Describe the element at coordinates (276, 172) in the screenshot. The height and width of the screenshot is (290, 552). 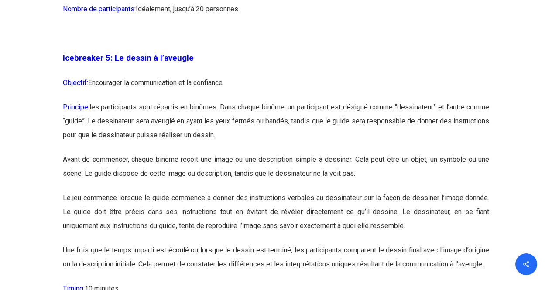
I see `p: Avant de commencer, chaque binôme reçoit une image ou une description simple à dessiner. Cela peu...` at that location.